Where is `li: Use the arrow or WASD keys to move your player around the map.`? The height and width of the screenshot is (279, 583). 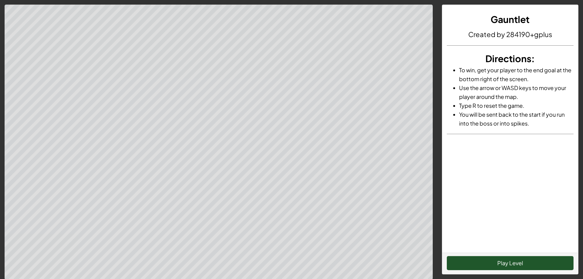 li: Use the arrow or WASD keys to move your player around the map. is located at coordinates (516, 92).